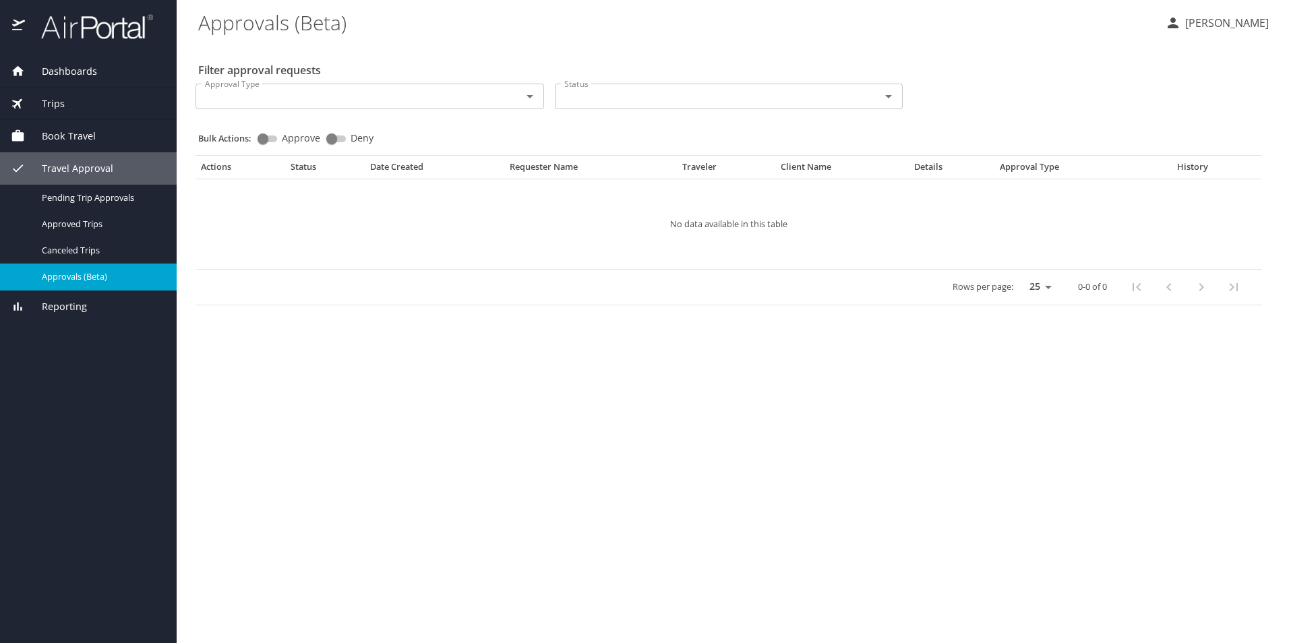  What do you see at coordinates (101, 276) in the screenshot?
I see `span: Approvals (Beta)` at bounding box center [101, 276].